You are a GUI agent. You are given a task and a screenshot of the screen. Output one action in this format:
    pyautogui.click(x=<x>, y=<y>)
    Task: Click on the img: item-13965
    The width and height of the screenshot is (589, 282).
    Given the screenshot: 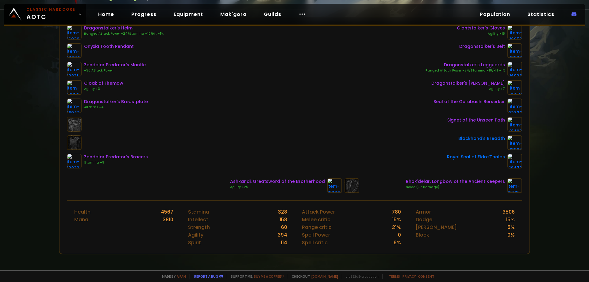 What is the action you would take?
    pyautogui.click(x=515, y=143)
    